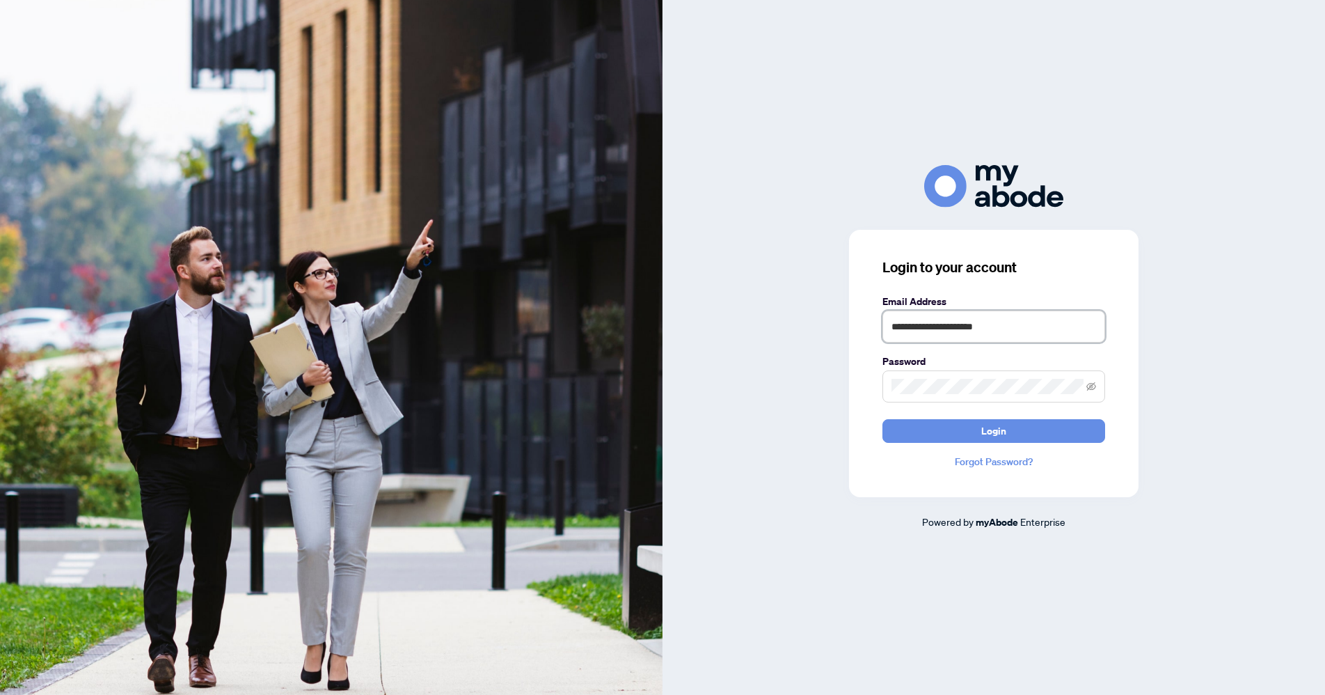 The image size is (1325, 695). Describe the element at coordinates (994, 267) in the screenshot. I see `h3: Login to your account` at that location.